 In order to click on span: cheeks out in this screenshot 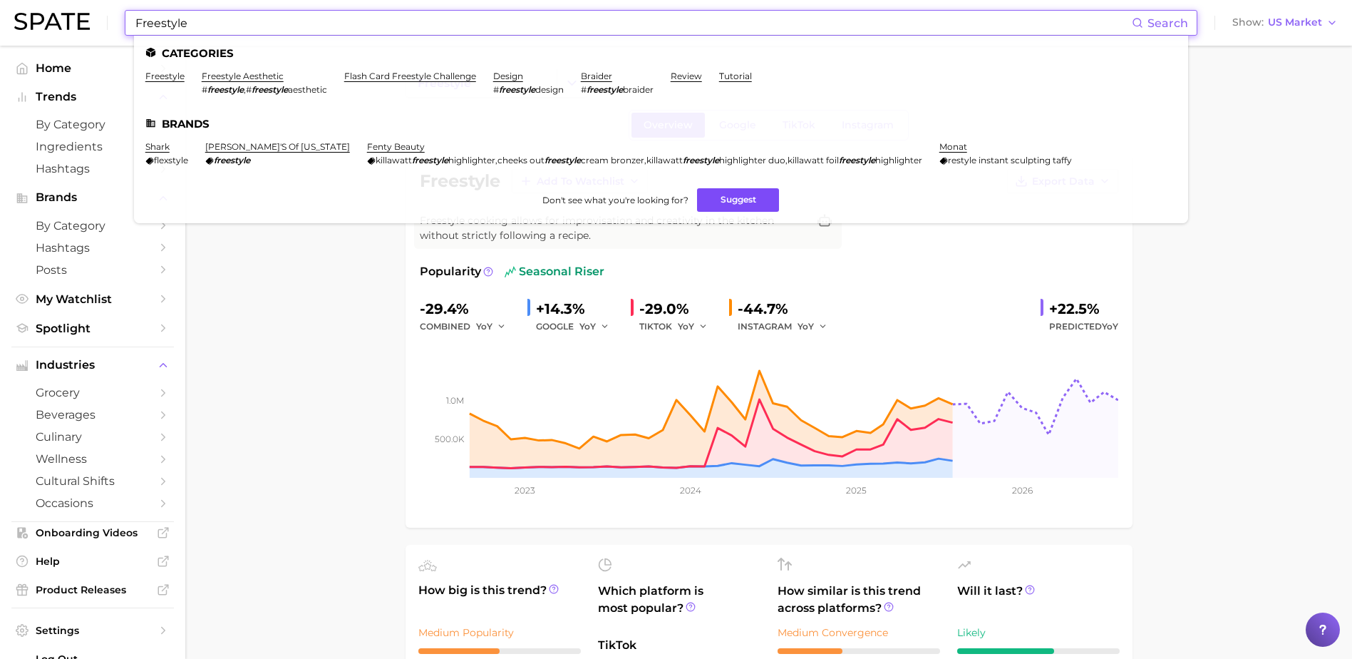, I will do `click(521, 160)`.